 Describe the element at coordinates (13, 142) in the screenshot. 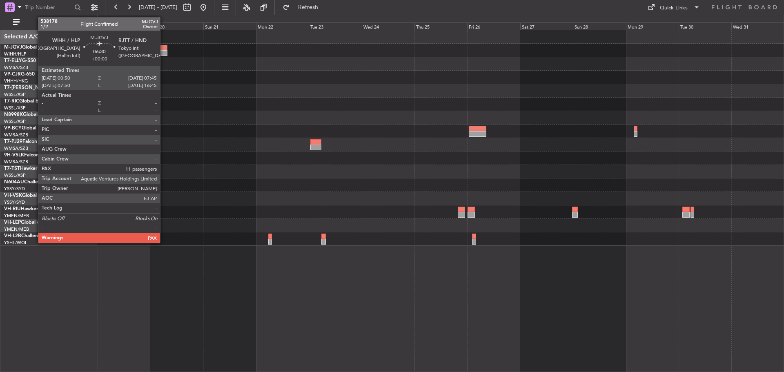

I see `span: T7-PJ29` at that location.